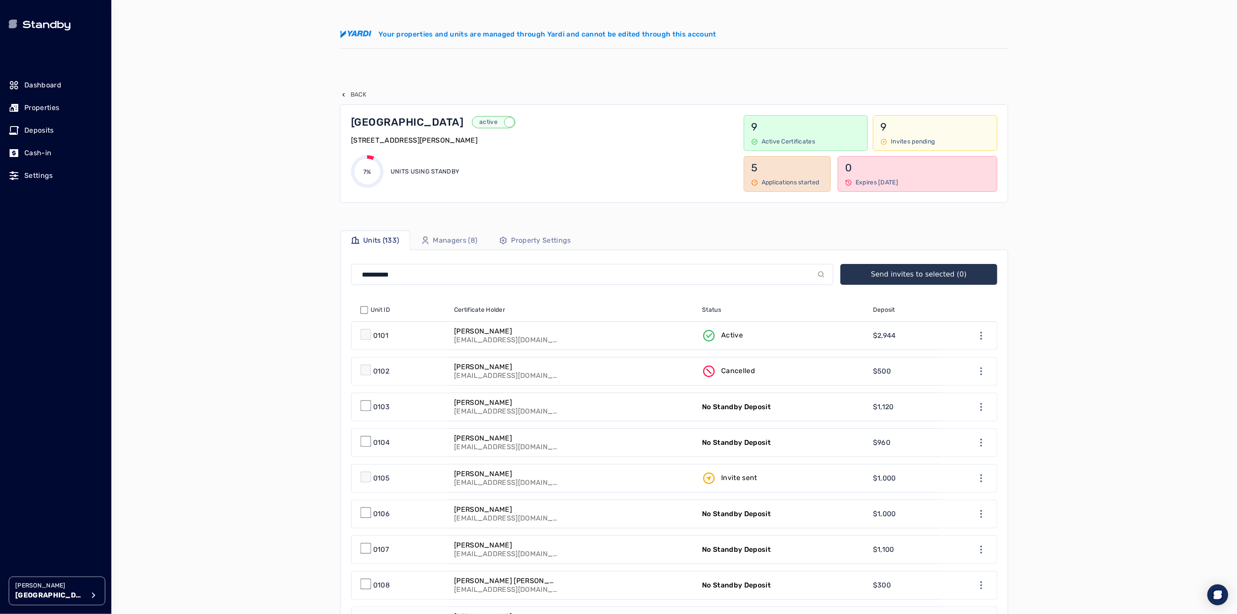  Describe the element at coordinates (1217, 595) in the screenshot. I see `div: Open Intercom Messenger` at that location.